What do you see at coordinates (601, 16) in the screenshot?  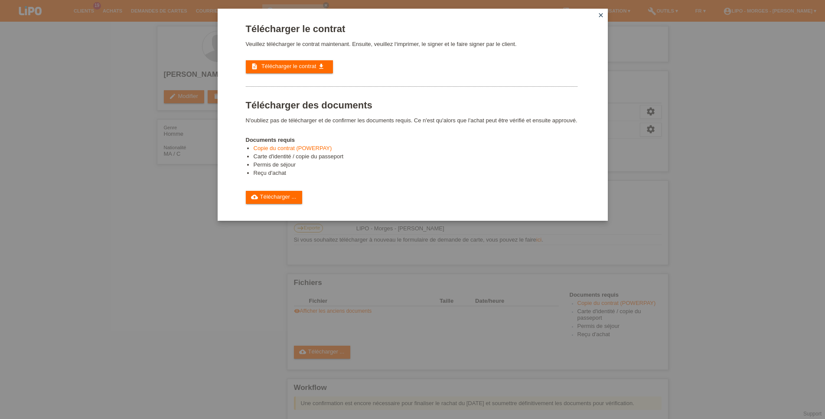 I see `a: close` at bounding box center [601, 16].